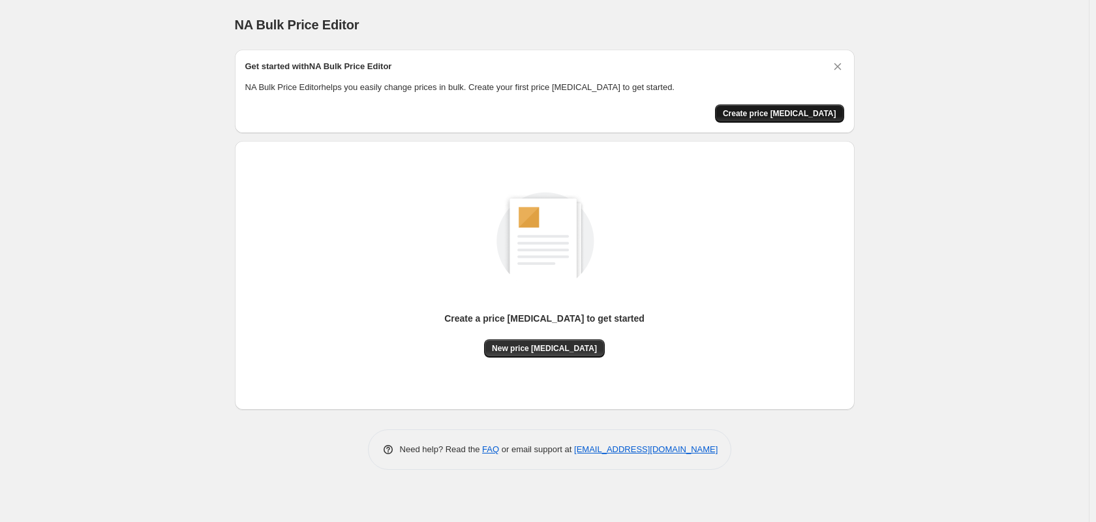  I want to click on h2: Get started with NA Bulk Price Editor, so click(318, 67).